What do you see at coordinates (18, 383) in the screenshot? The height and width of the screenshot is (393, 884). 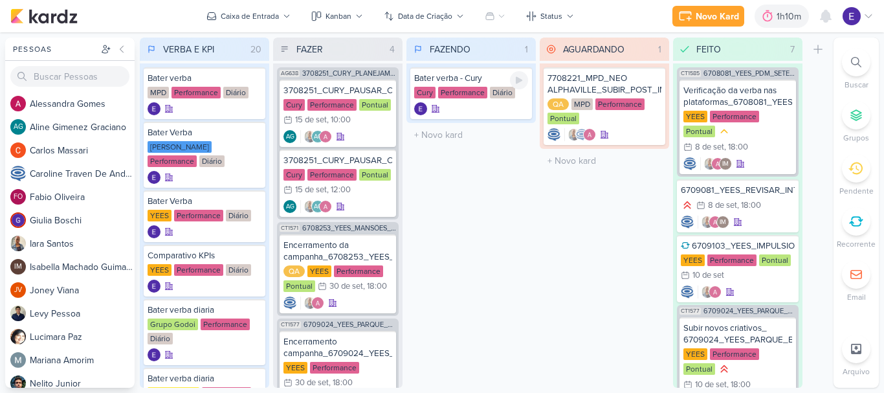 I see `img: Nelito Junior` at bounding box center [18, 383].